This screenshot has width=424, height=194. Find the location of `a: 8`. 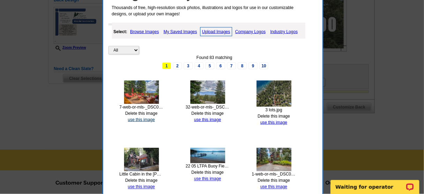

a: 8 is located at coordinates (243, 66).